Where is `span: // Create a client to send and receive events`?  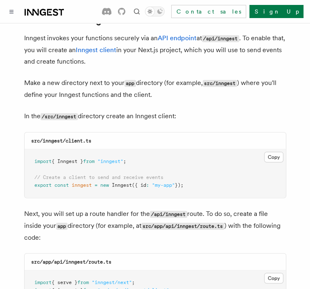
span: // Create a client to send and receive events is located at coordinates (99, 177).